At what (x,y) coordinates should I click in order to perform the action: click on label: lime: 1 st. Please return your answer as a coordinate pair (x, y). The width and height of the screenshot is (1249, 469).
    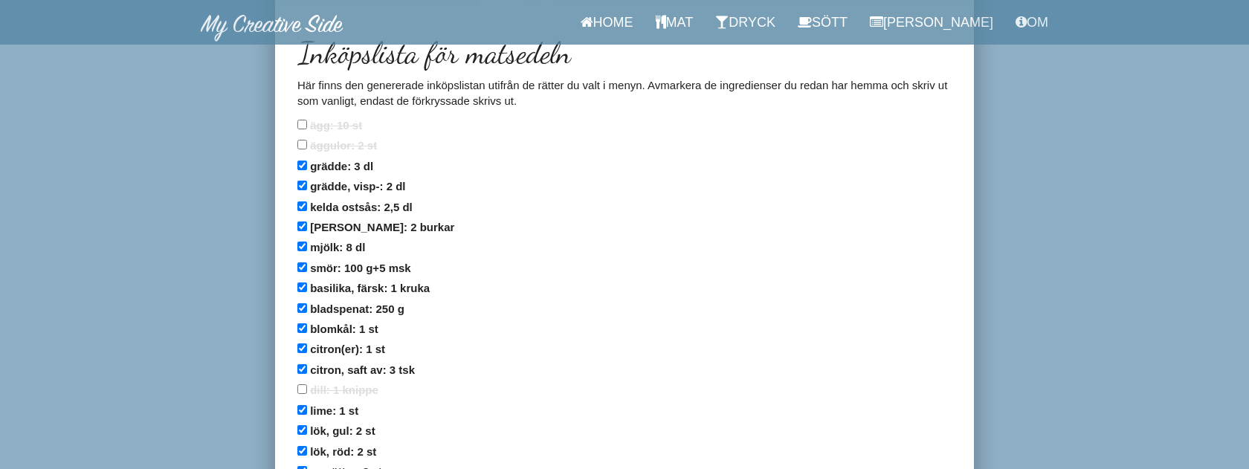
    Looking at the image, I should click on (334, 410).